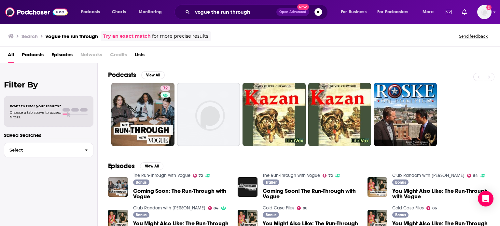  Describe the element at coordinates (484, 12) in the screenshot. I see `button: Show profile menu` at that location.